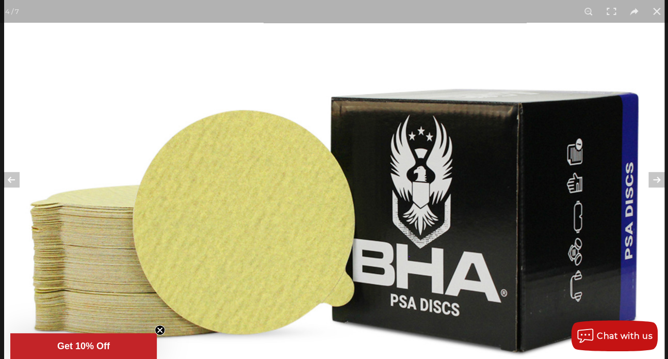  Describe the element at coordinates (650, 180) in the screenshot. I see `button: Next (arrow right)` at that location.